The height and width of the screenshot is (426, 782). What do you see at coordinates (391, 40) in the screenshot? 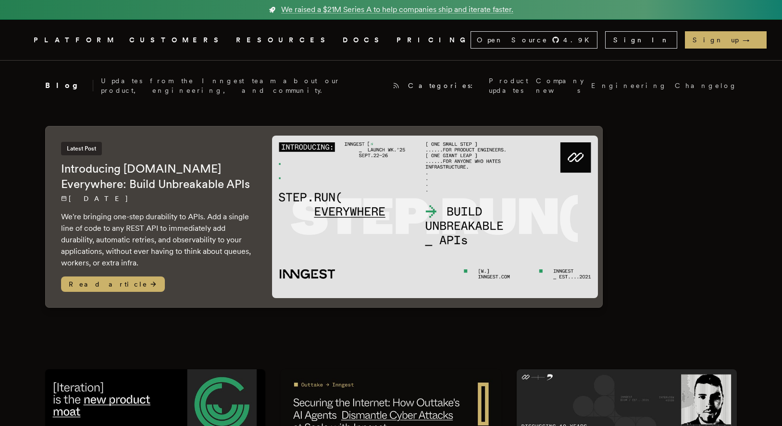
I see `nav: Global` at bounding box center [391, 40].